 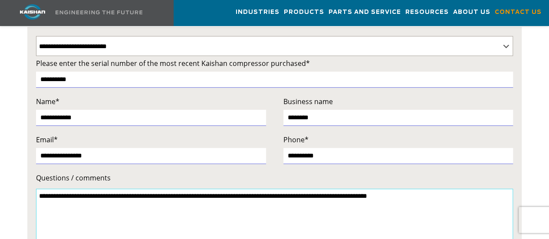 What do you see at coordinates (518, 12) in the screenshot?
I see `a: Contact Us` at bounding box center [518, 12].